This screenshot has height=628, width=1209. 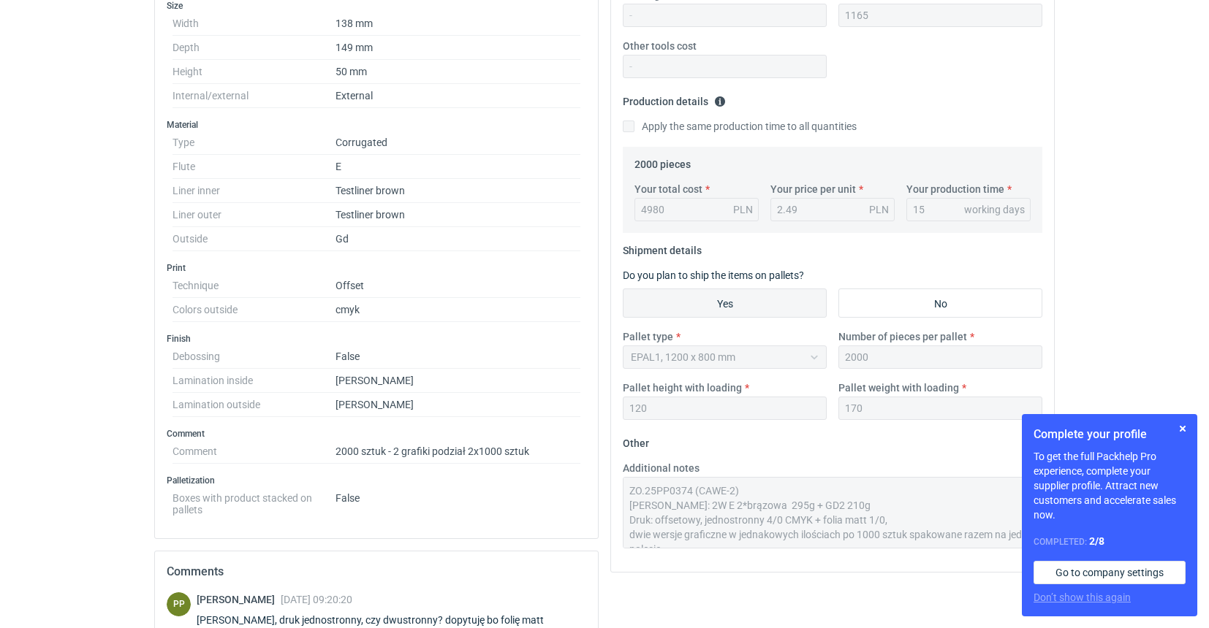 I want to click on label: Apply the same production time to all quantities, so click(x=739, y=126).